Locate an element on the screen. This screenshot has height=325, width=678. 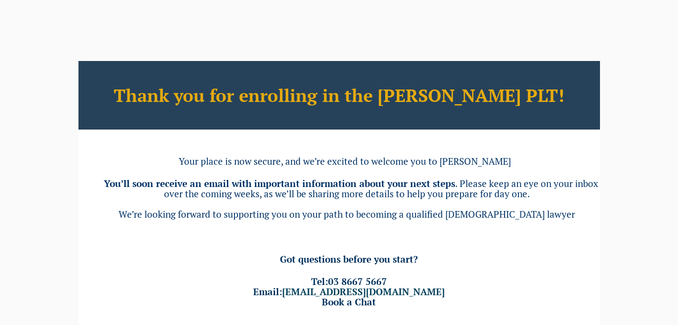
span: Tel: is located at coordinates (349, 282).